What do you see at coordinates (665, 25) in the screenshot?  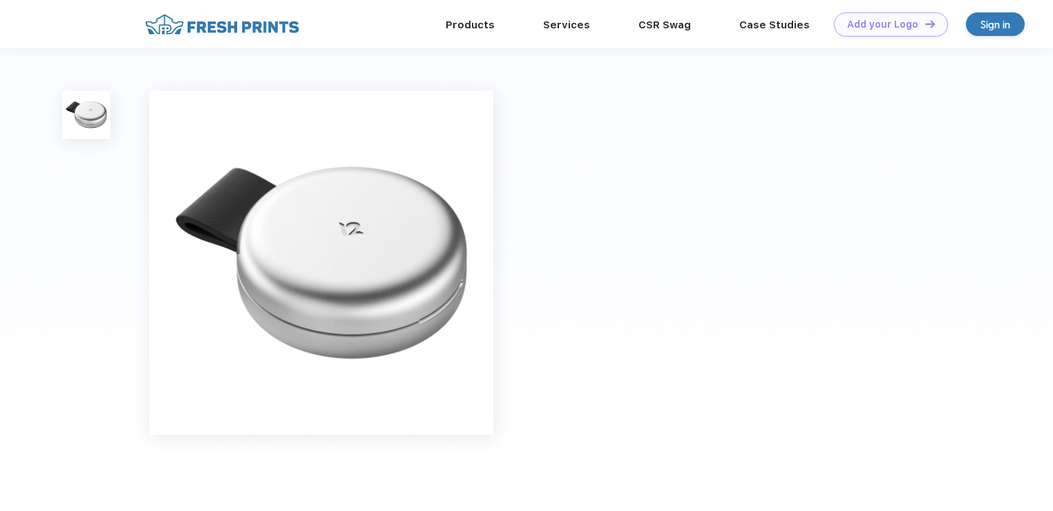 I see `a: CSR Swag` at bounding box center [665, 25].